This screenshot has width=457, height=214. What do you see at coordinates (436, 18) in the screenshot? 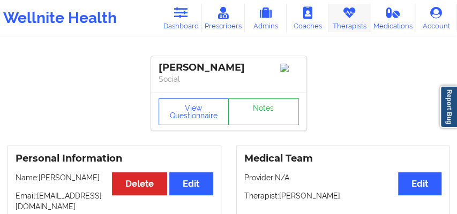
I see `a: Account` at bounding box center [436, 18].